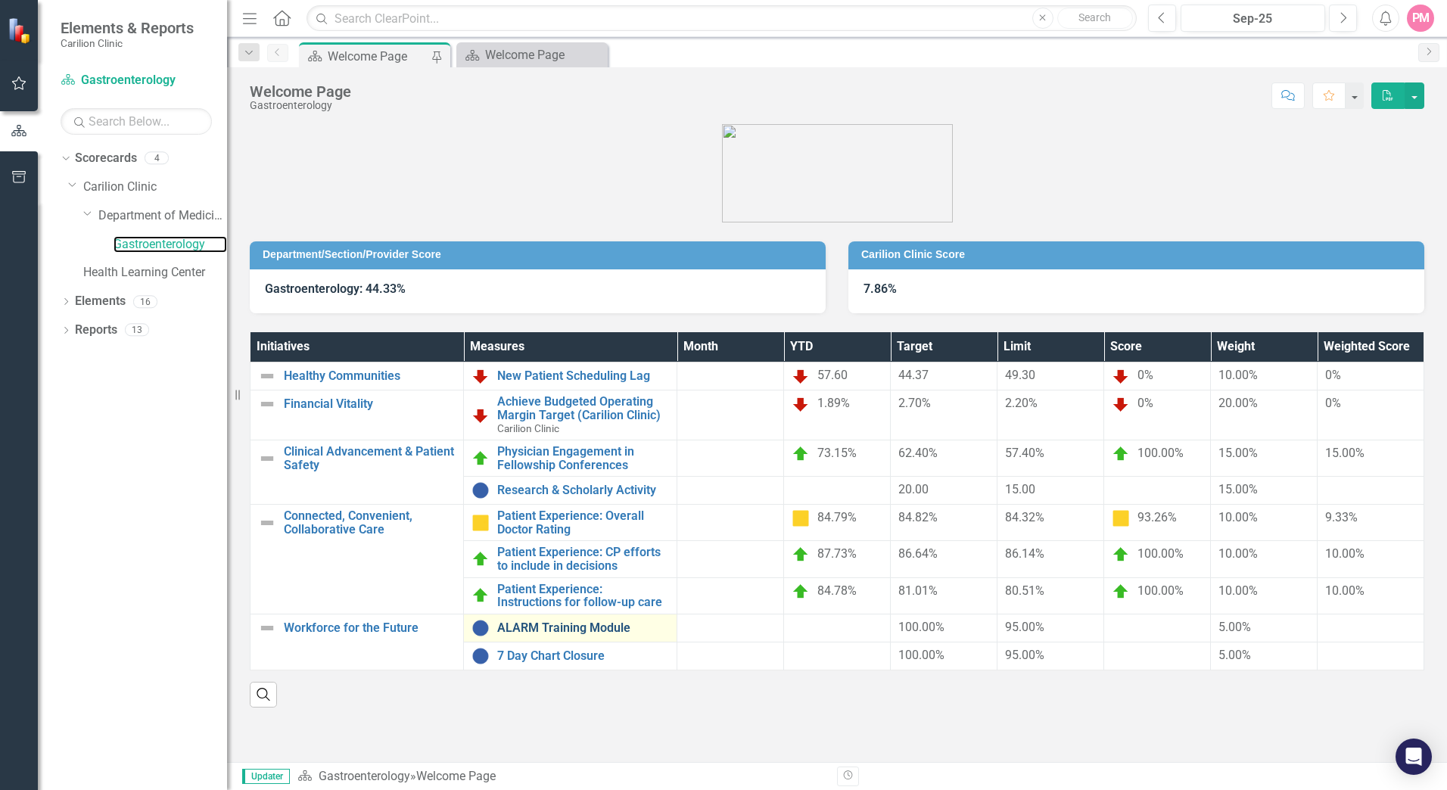  Describe the element at coordinates (266, 776) in the screenshot. I see `span: Updater` at that location.